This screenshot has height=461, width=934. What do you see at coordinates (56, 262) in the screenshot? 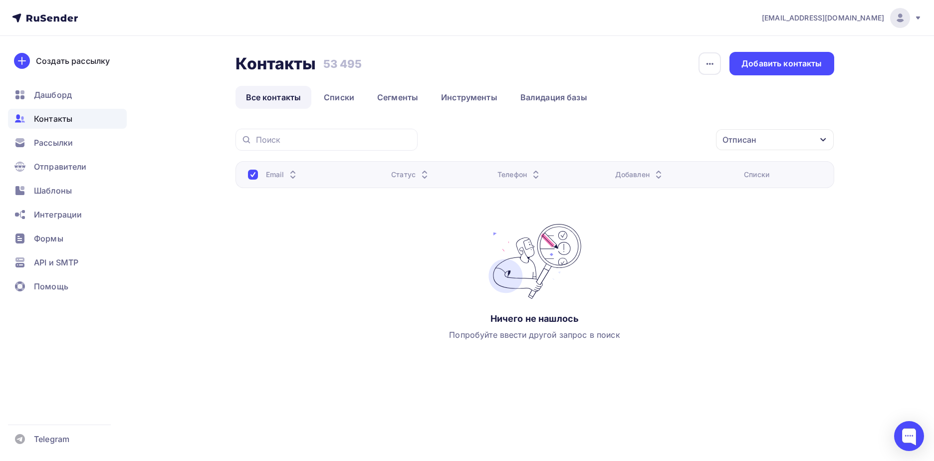
I see `span: API и SMTP` at bounding box center [56, 262].